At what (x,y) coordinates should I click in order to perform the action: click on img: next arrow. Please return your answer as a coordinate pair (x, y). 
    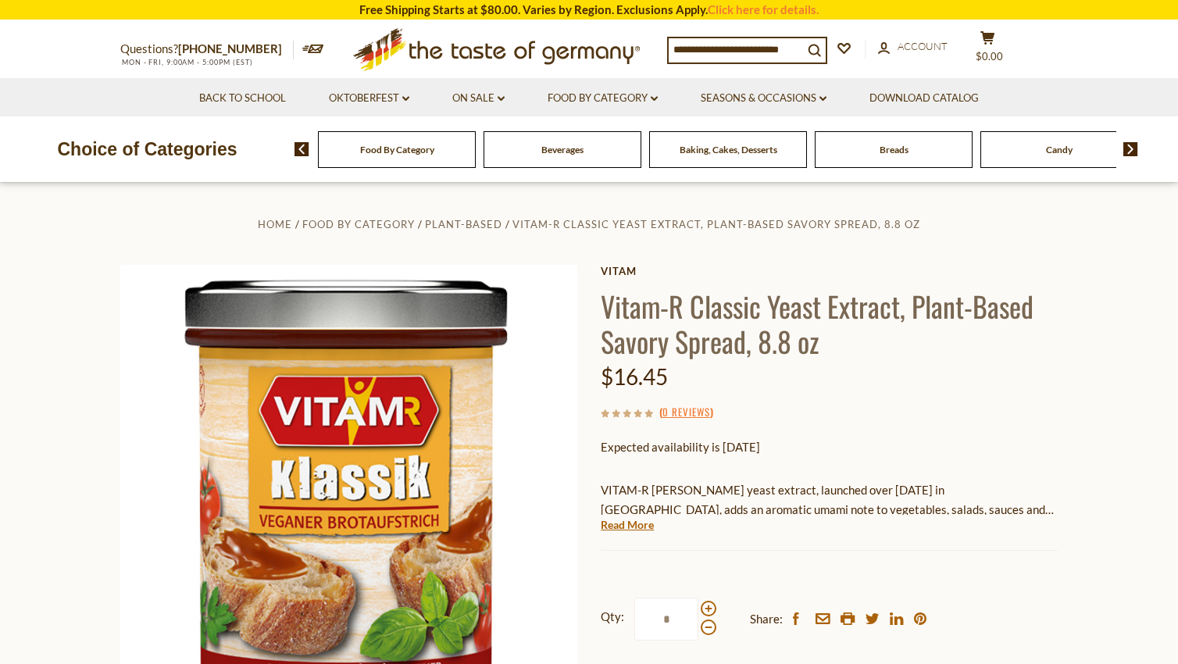
    Looking at the image, I should click on (1131, 149).